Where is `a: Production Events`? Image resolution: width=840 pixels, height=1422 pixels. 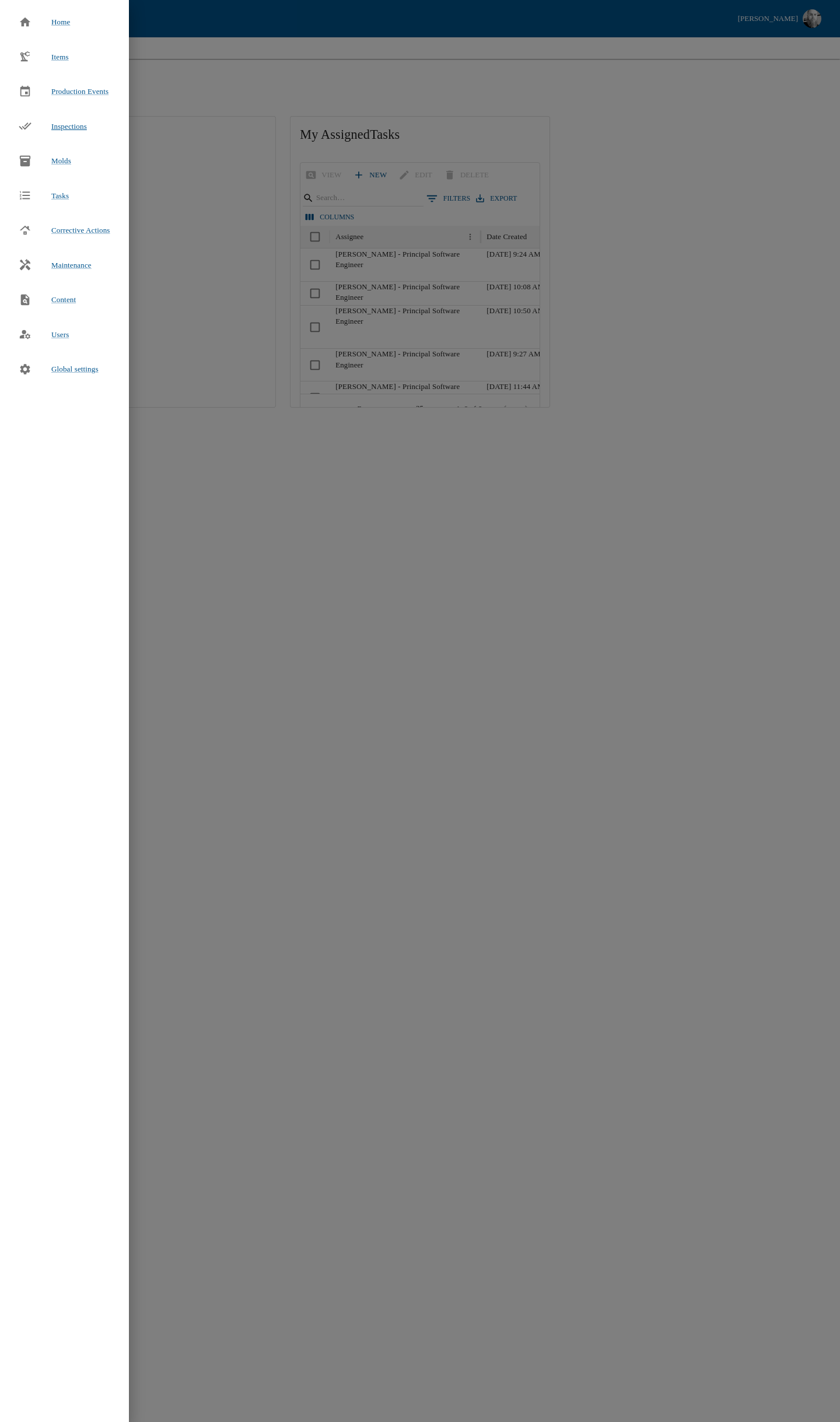
a: Production Events is located at coordinates (64, 92).